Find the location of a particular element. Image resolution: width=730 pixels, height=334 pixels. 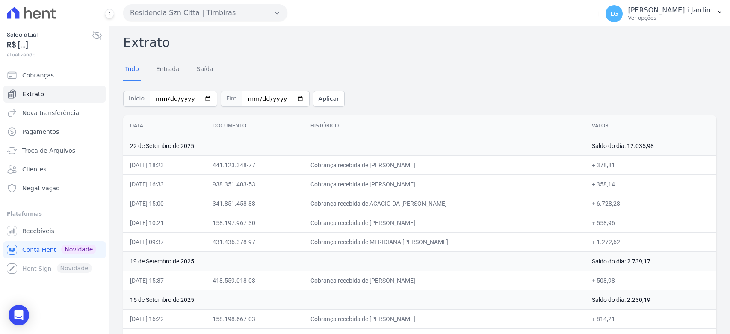

span: R$ [...] is located at coordinates (49, 45).